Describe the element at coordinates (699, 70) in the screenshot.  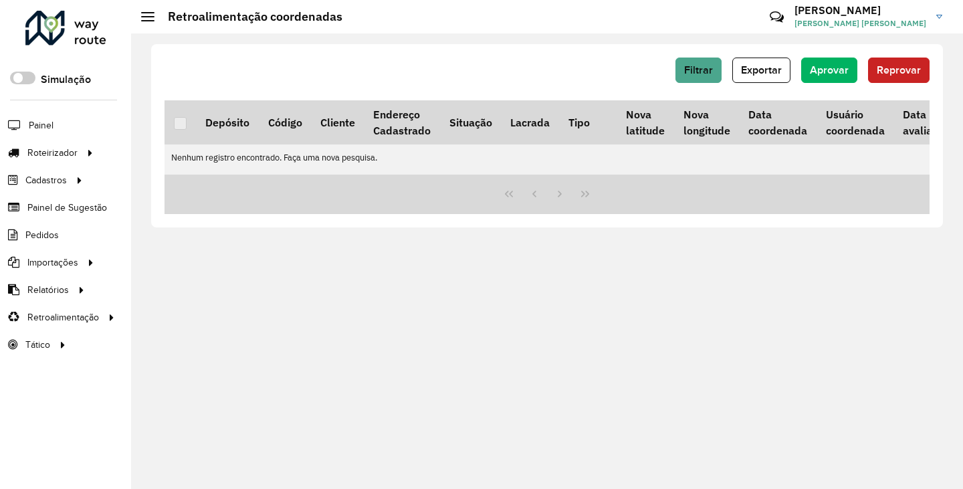
I see `span: Filtrar` at that location.